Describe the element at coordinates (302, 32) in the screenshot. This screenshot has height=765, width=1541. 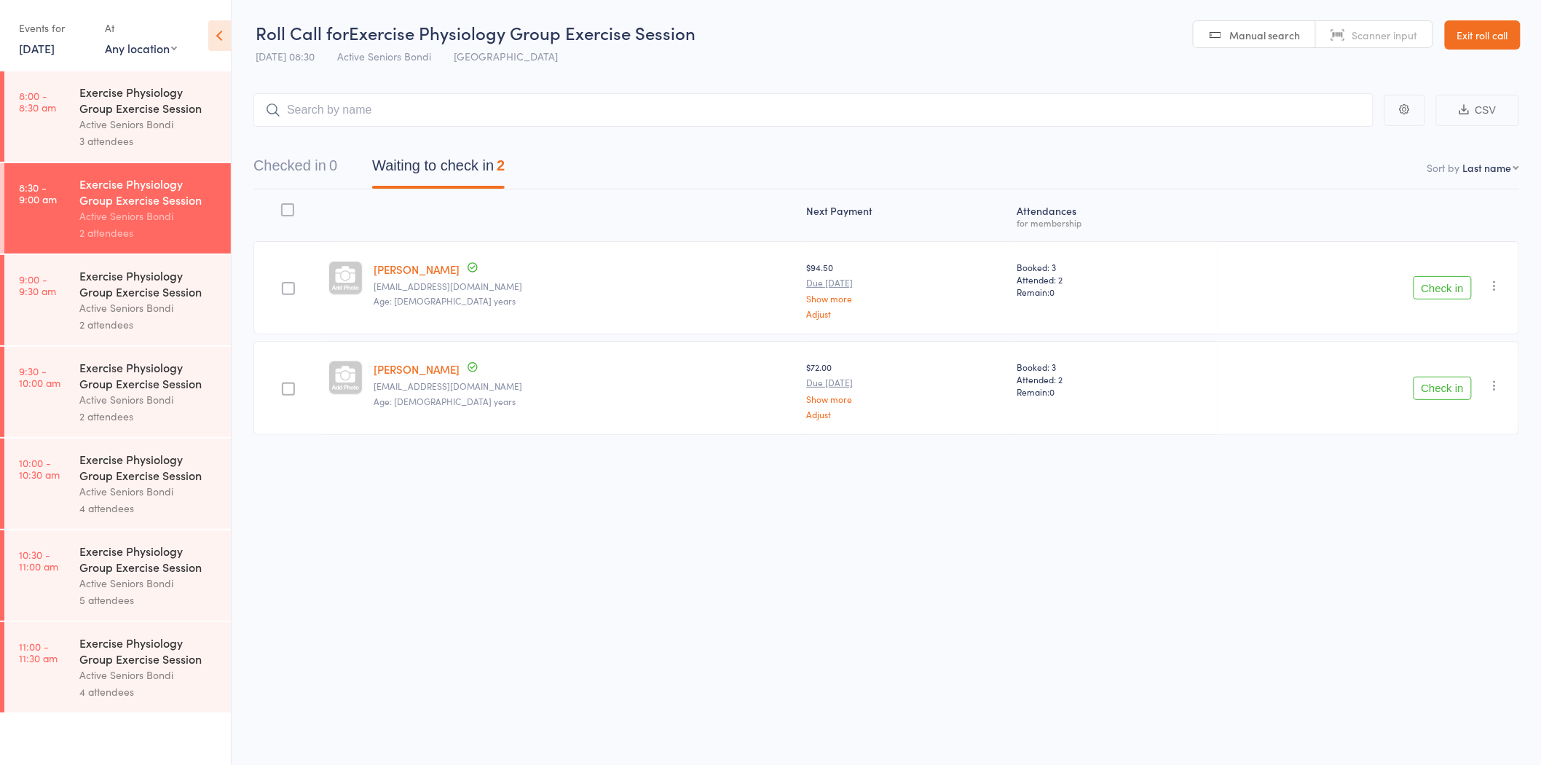
I see `span: Roll Call for` at that location.